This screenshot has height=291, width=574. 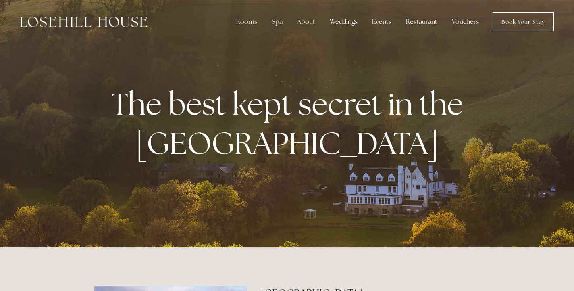 What do you see at coordinates (83, 22) in the screenshot?
I see `img: Losehill House` at bounding box center [83, 22].